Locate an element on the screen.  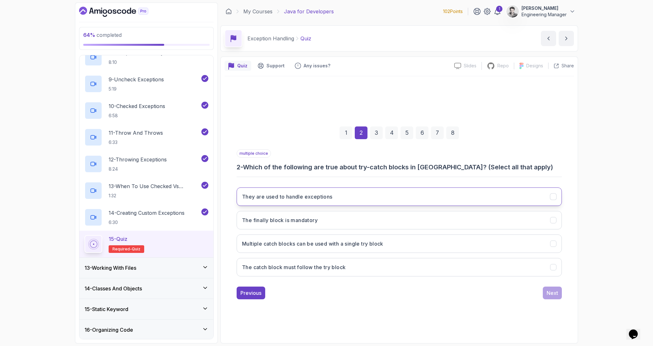
p: Designs is located at coordinates (534, 66).